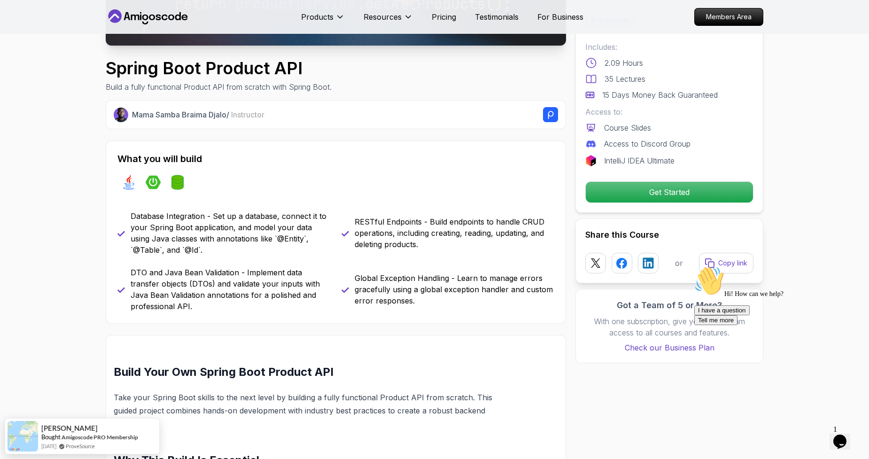  What do you see at coordinates (218, 87) in the screenshot?
I see `p: Build a fully functional Product API from scratch with Spring Boot.` at bounding box center [218, 87].